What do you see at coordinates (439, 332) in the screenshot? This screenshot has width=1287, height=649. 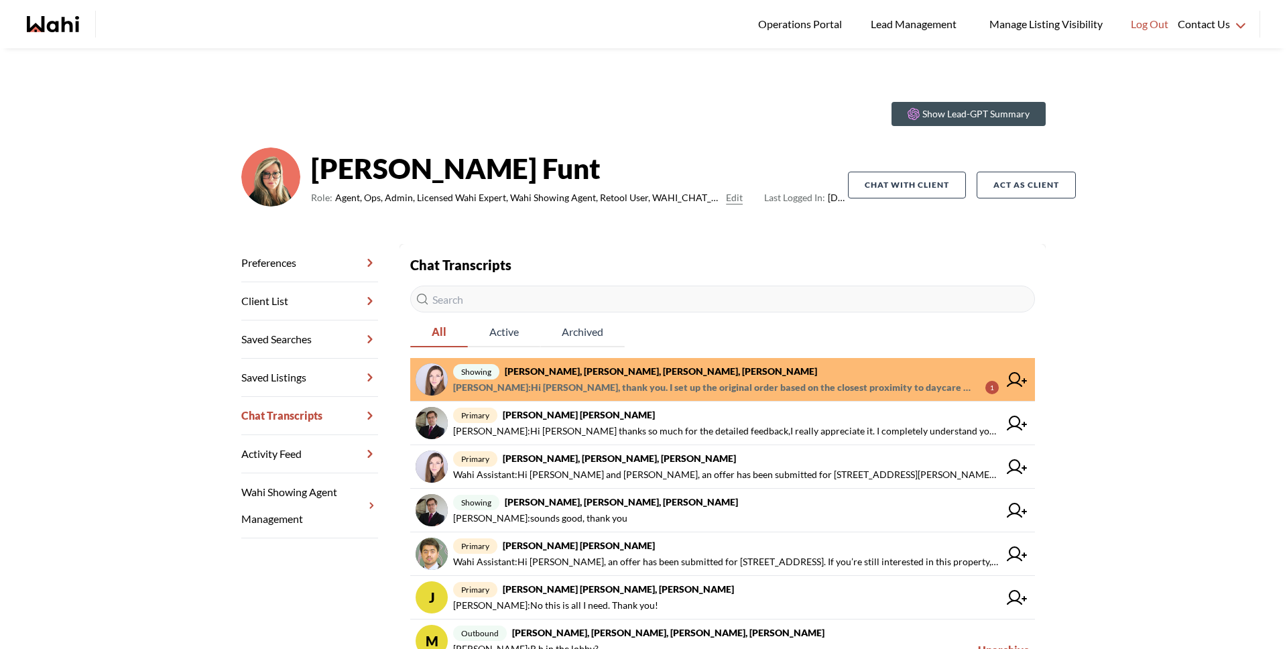 I see `span: All` at bounding box center [439, 332].